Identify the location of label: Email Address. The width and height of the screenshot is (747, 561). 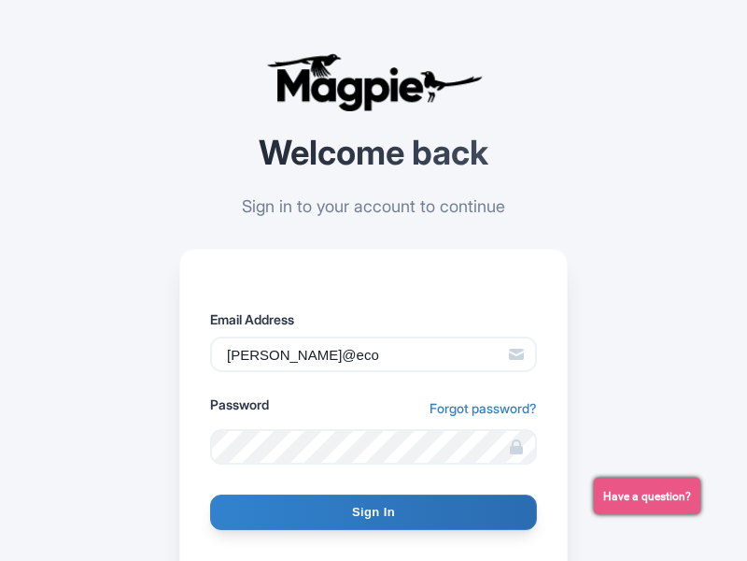
(374, 319).